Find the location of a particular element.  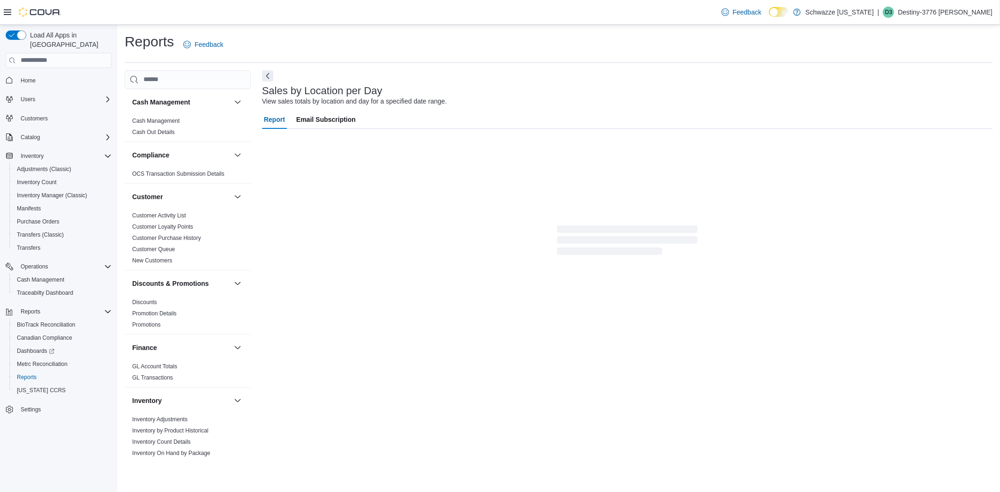

span: Inventory Adjustments is located at coordinates (160, 420).